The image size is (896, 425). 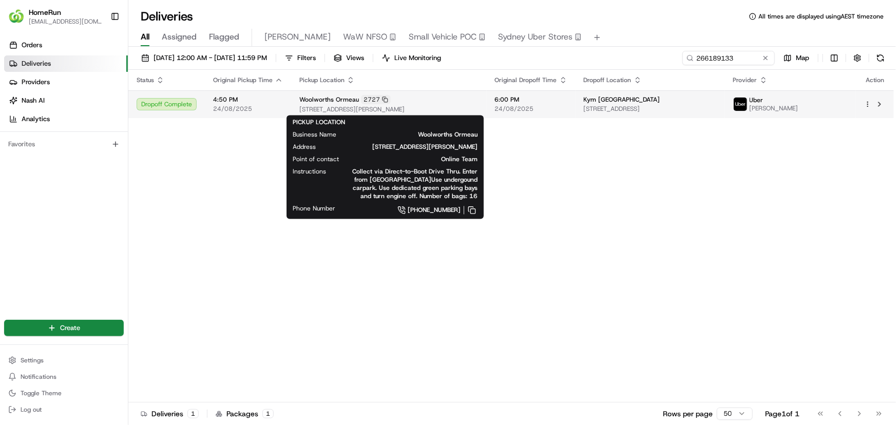 What do you see at coordinates (802, 58) in the screenshot?
I see `span: Map` at bounding box center [802, 58].